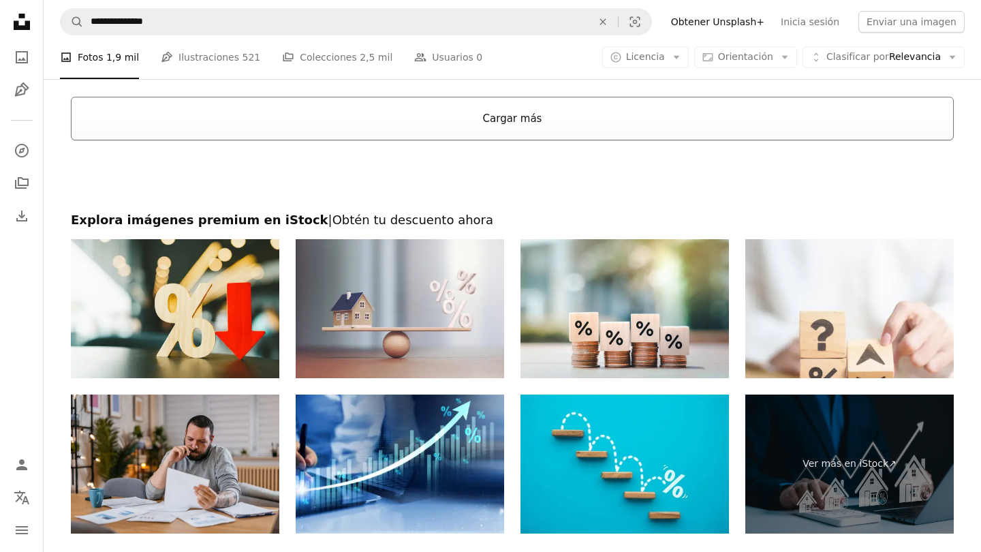 This screenshot has height=552, width=981. I want to click on span: 521, so click(251, 57).